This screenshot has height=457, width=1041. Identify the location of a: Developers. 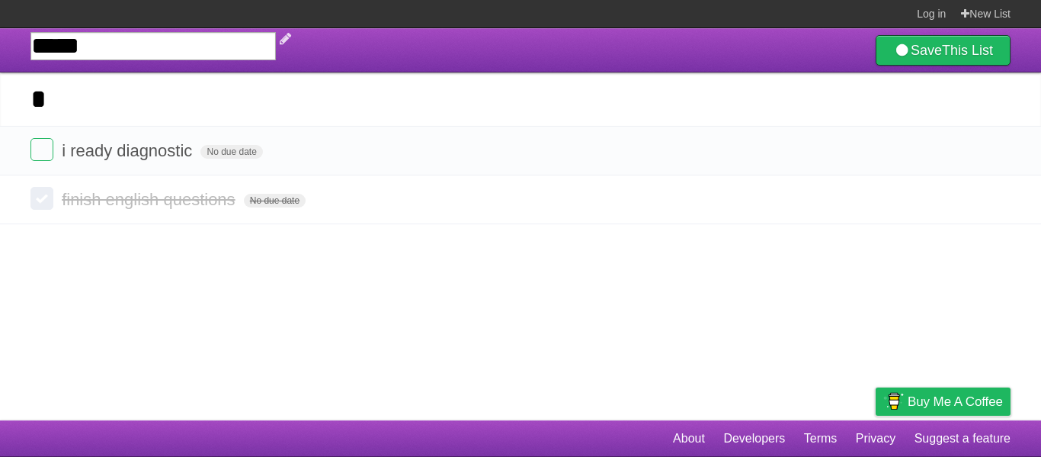
(754, 438).